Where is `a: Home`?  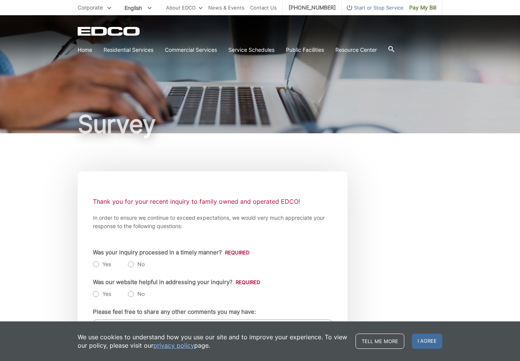 a: Home is located at coordinates (85, 50).